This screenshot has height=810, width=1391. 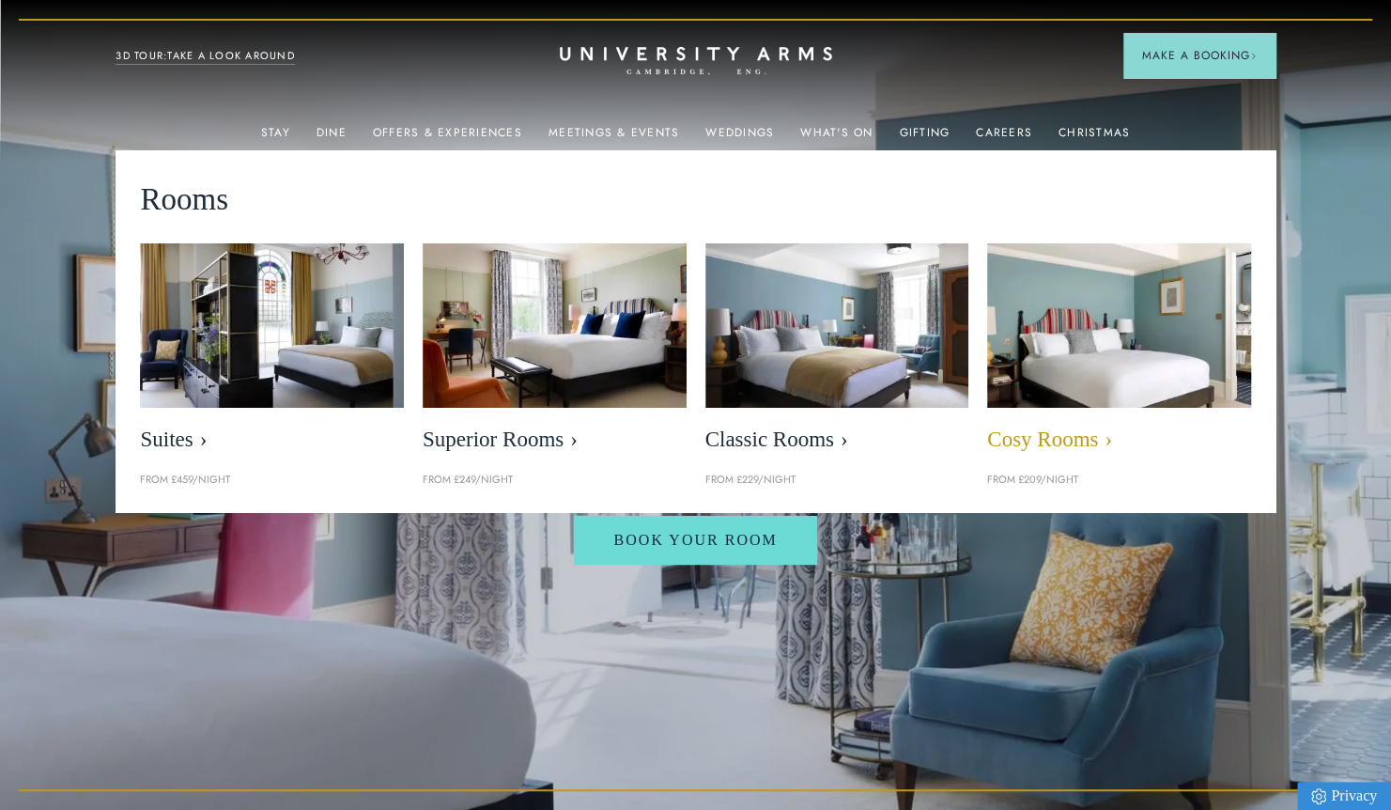 I want to click on a: Privacy, so click(x=1344, y=795).